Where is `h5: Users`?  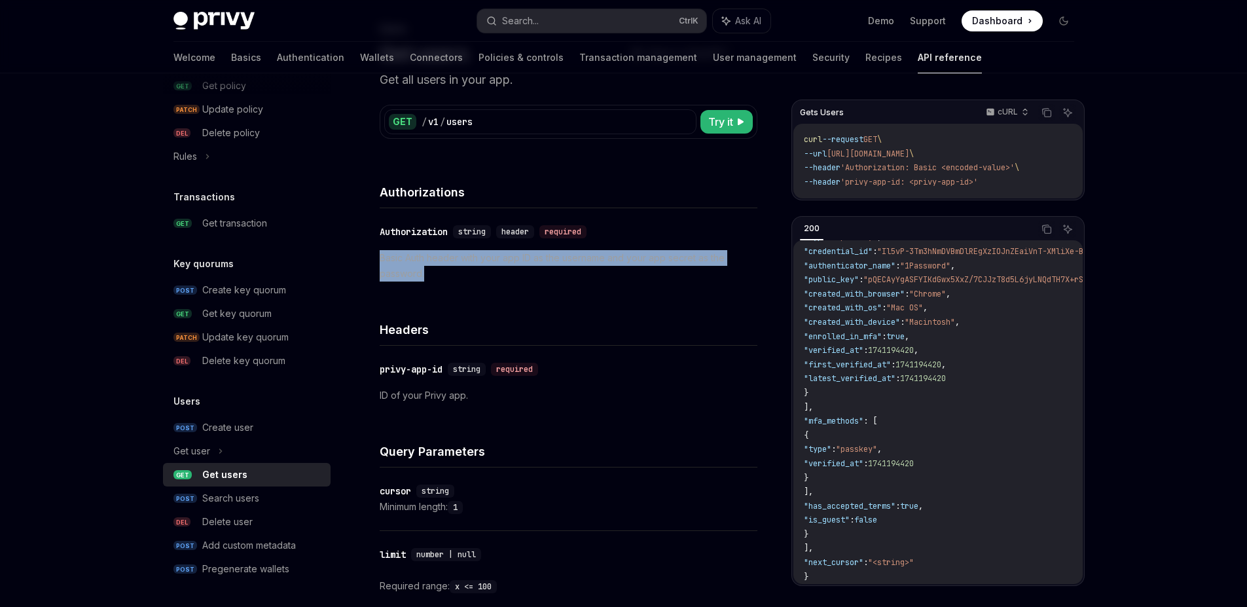 h5: Users is located at coordinates (186, 401).